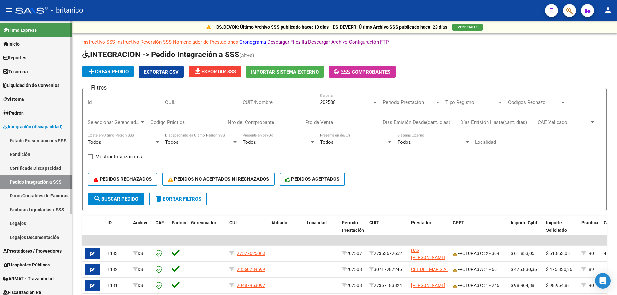 This screenshot has height=295, width=617. I want to click on datatable-header-cell: ID, so click(118, 230).